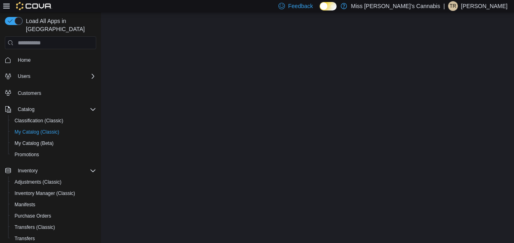 This screenshot has height=243, width=514. What do you see at coordinates (54, 193) in the screenshot?
I see `button: Inventory Manager (Classic)` at bounding box center [54, 193].